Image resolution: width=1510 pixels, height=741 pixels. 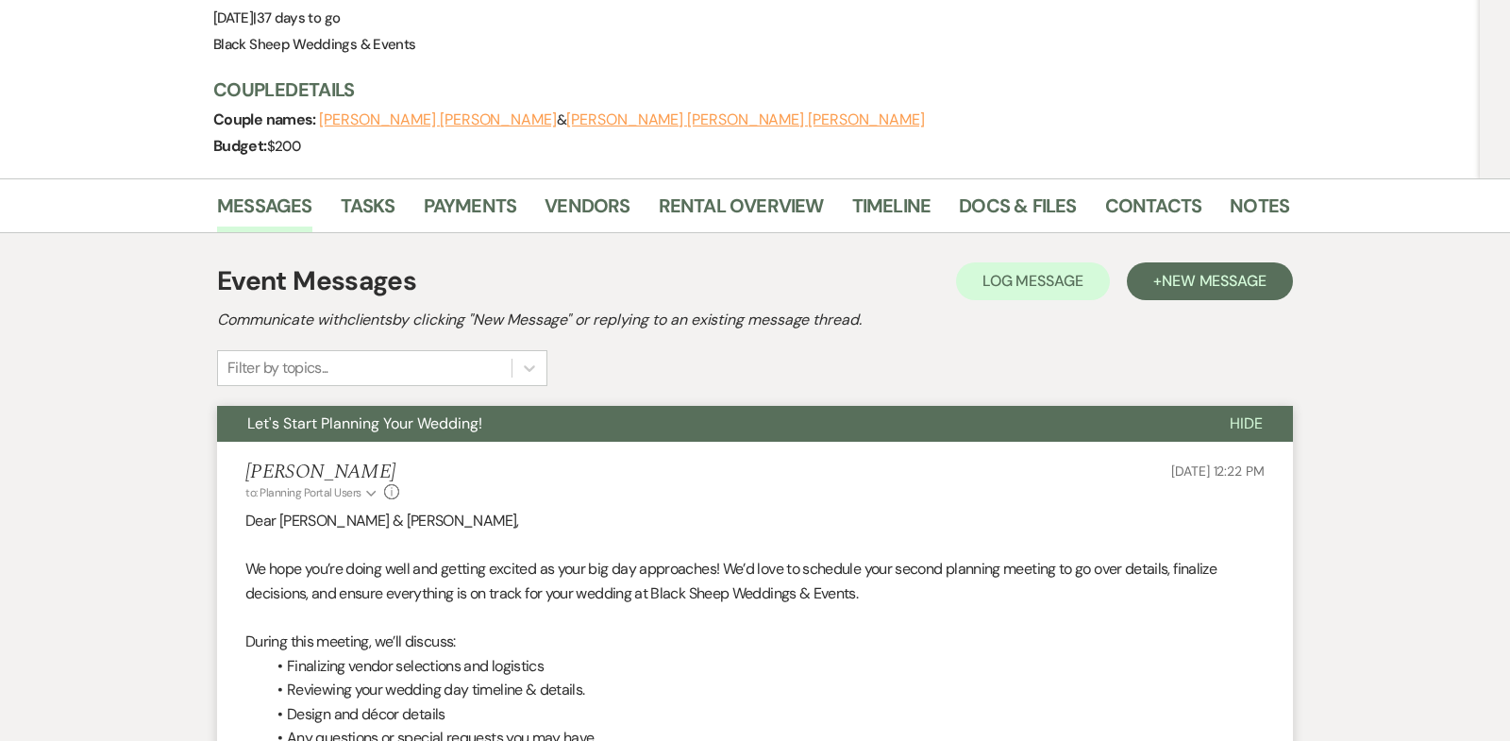 What do you see at coordinates (470, 211) in the screenshot?
I see `a: Payments` at bounding box center [470, 211].